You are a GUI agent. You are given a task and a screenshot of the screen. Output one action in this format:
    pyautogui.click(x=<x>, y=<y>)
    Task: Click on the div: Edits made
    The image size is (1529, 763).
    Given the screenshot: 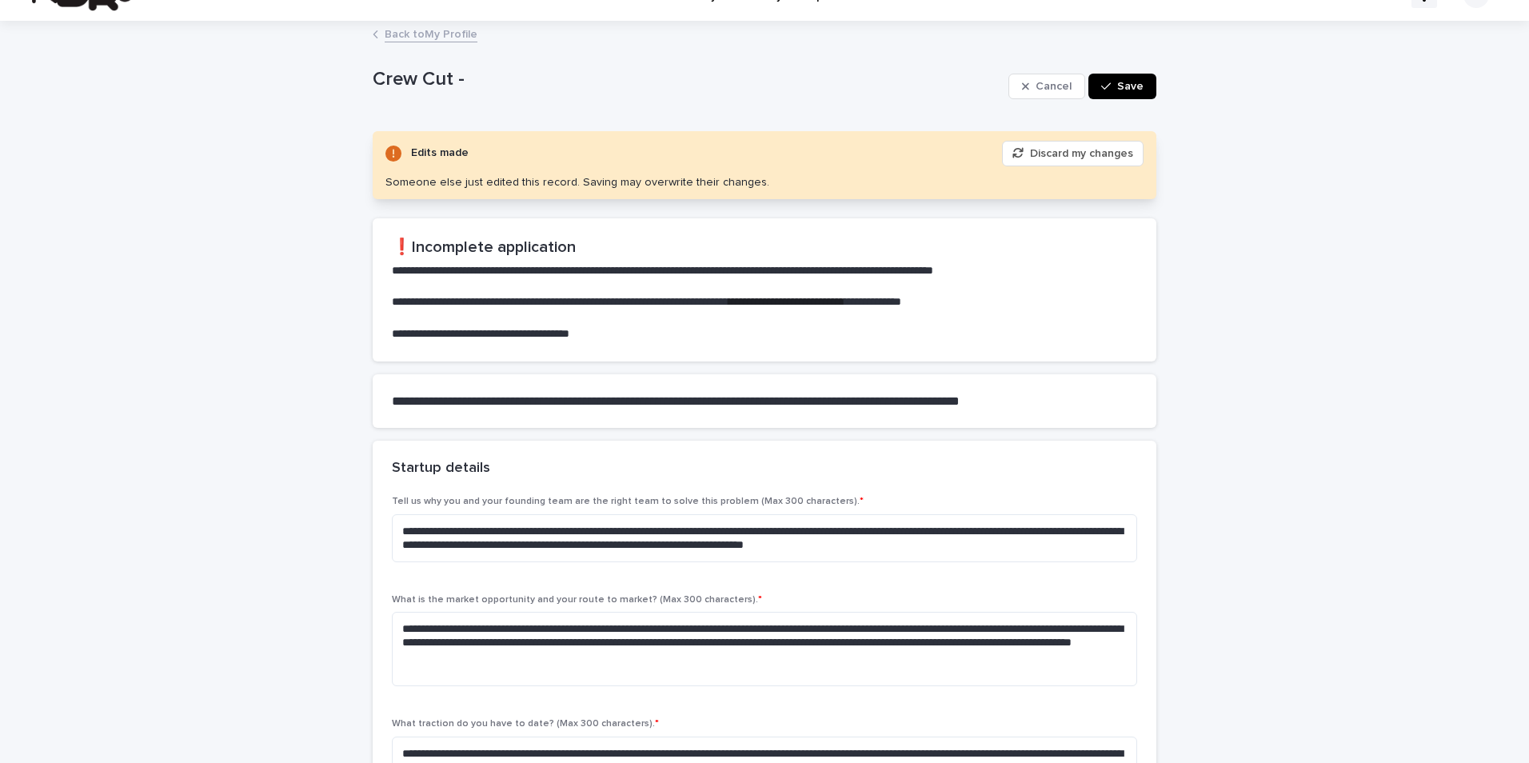 What is the action you would take?
    pyautogui.click(x=440, y=153)
    